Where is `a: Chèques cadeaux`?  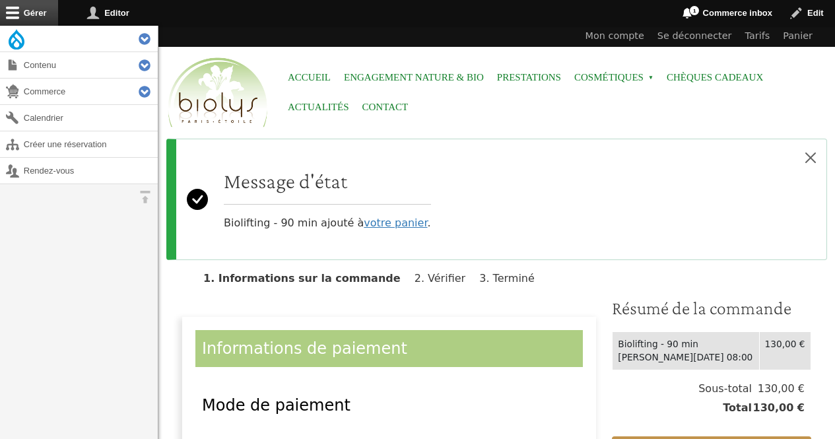 a: Chèques cadeaux is located at coordinates (715, 77).